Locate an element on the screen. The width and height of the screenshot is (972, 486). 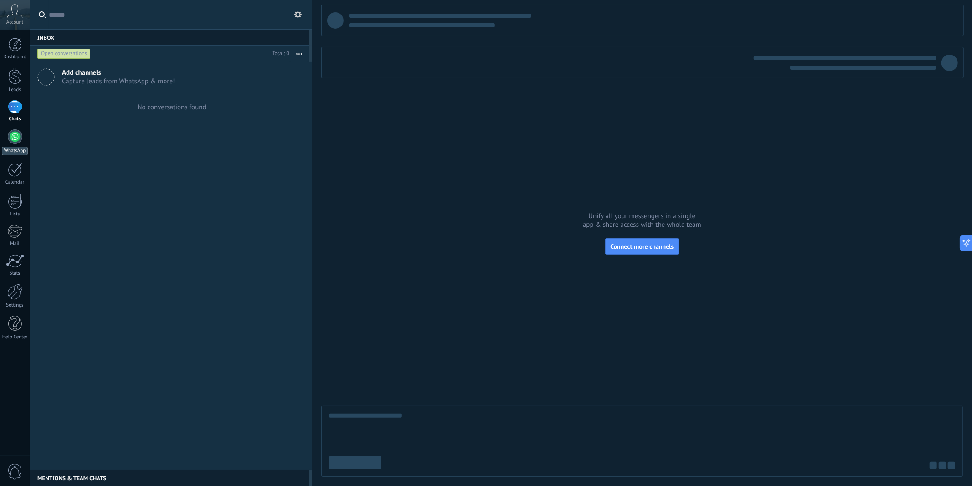
span: Connect more channels is located at coordinates (642, 247).